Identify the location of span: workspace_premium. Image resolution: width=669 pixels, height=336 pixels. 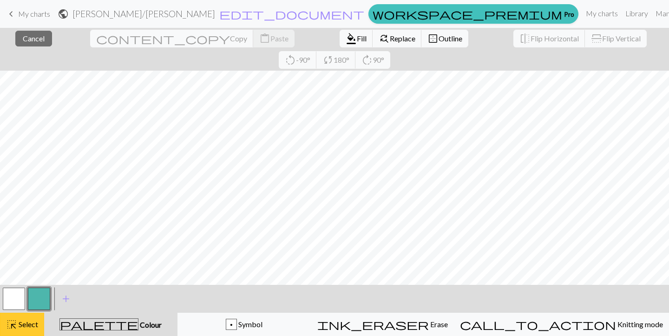
(468, 14).